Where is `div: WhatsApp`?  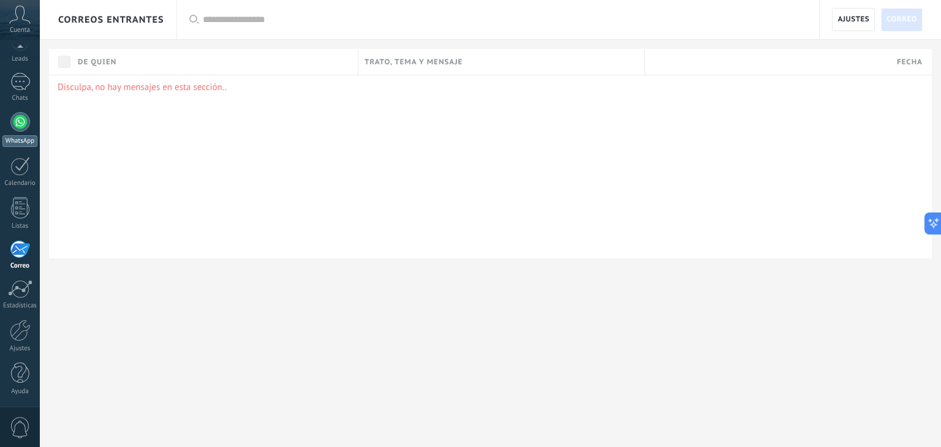
div: WhatsApp is located at coordinates (20, 141).